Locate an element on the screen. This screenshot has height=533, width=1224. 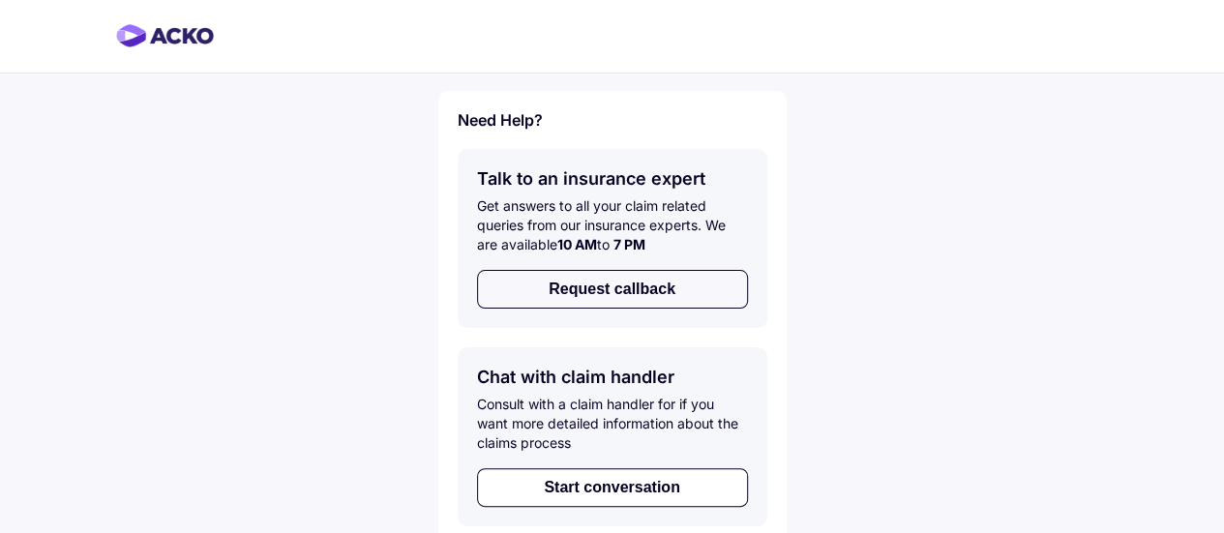
h6: Need Help? is located at coordinates (612, 120).